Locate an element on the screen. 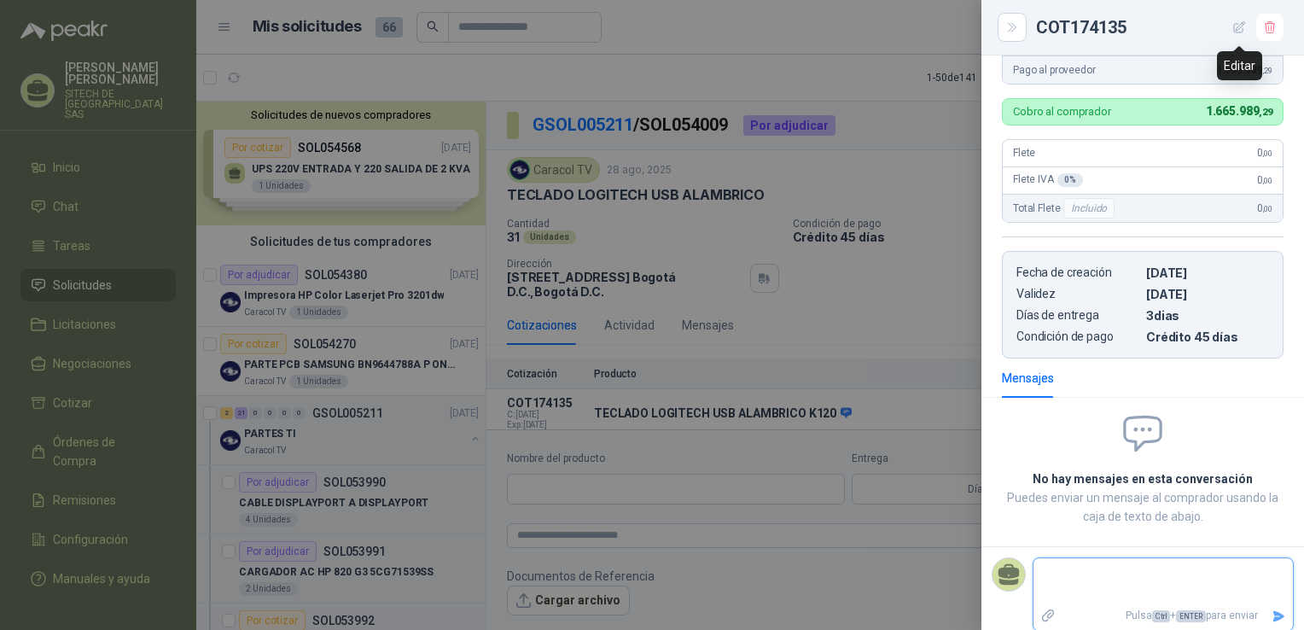  div: Incluido is located at coordinates (1089, 208).